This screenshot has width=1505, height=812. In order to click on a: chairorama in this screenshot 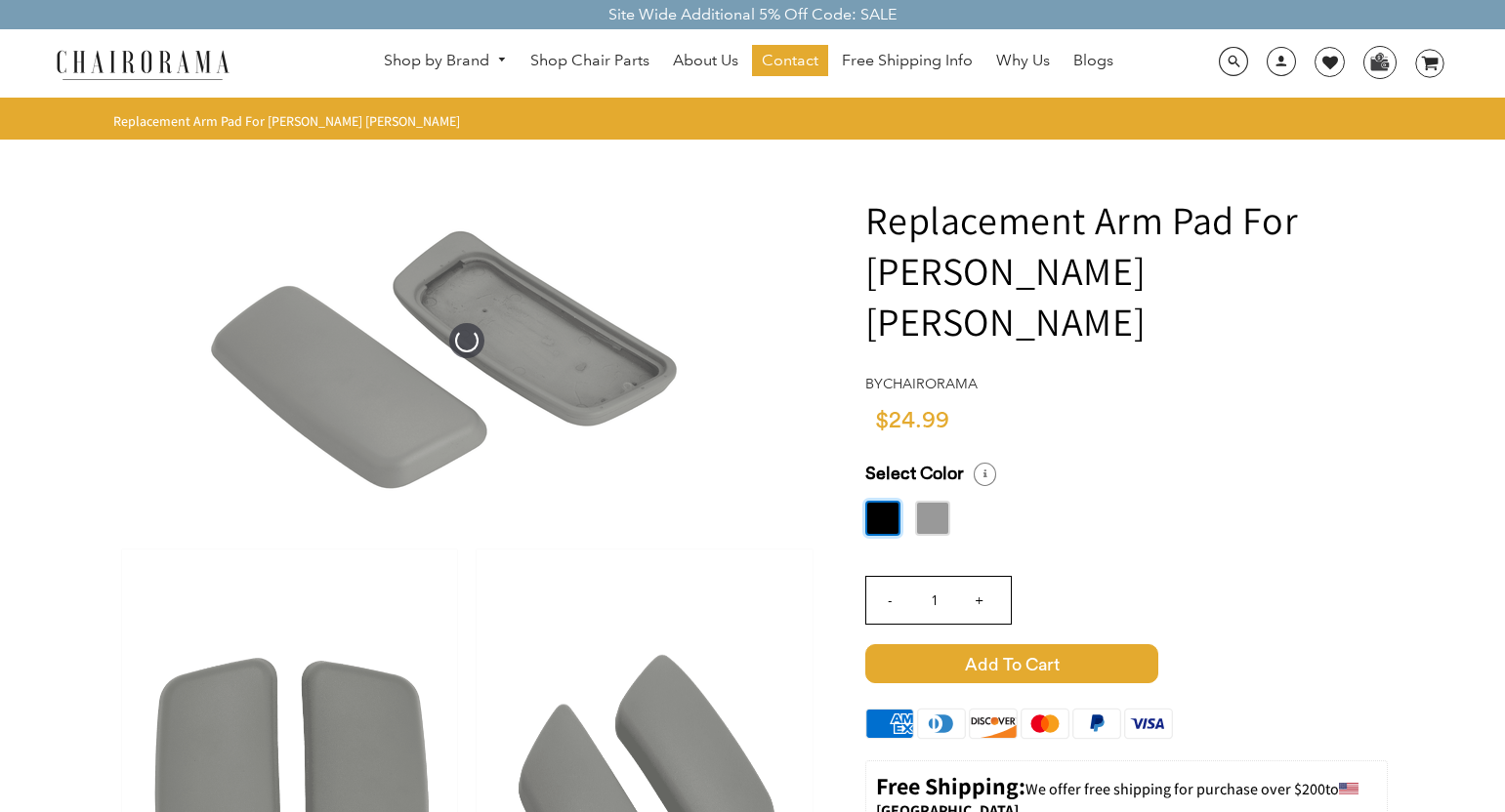, I will do `click(929, 384)`.